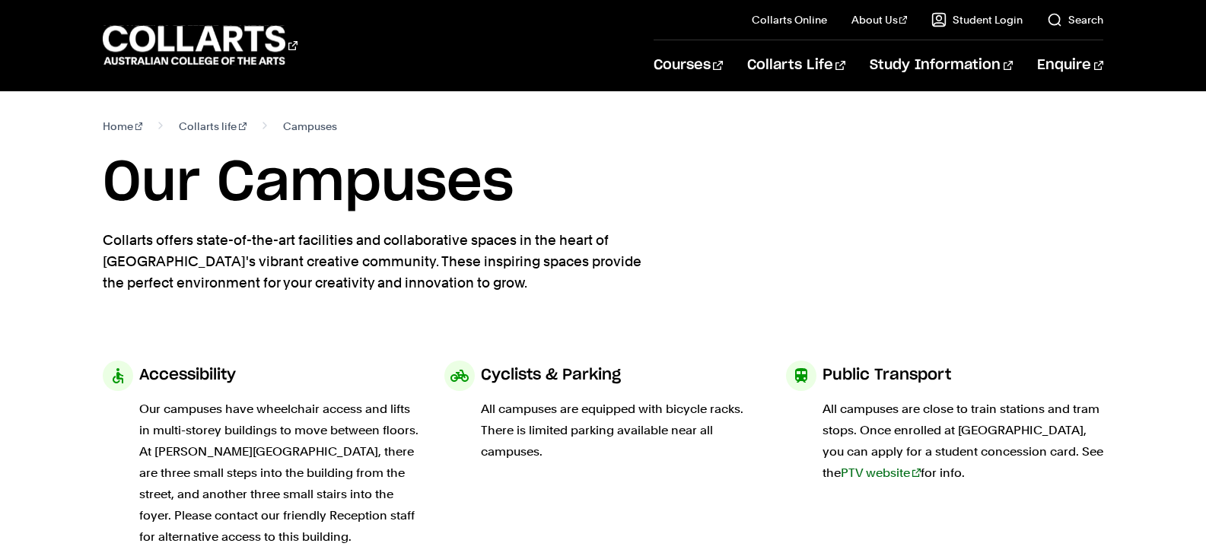 This screenshot has width=1206, height=556. Describe the element at coordinates (1075, 20) in the screenshot. I see `a: Search` at that location.